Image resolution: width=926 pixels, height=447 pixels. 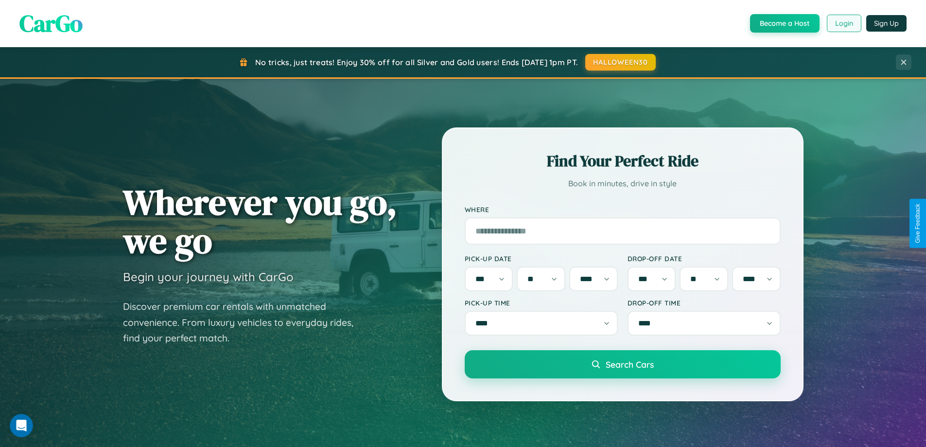 I want to click on h2: Find Your Perfect Ride, so click(x=623, y=161).